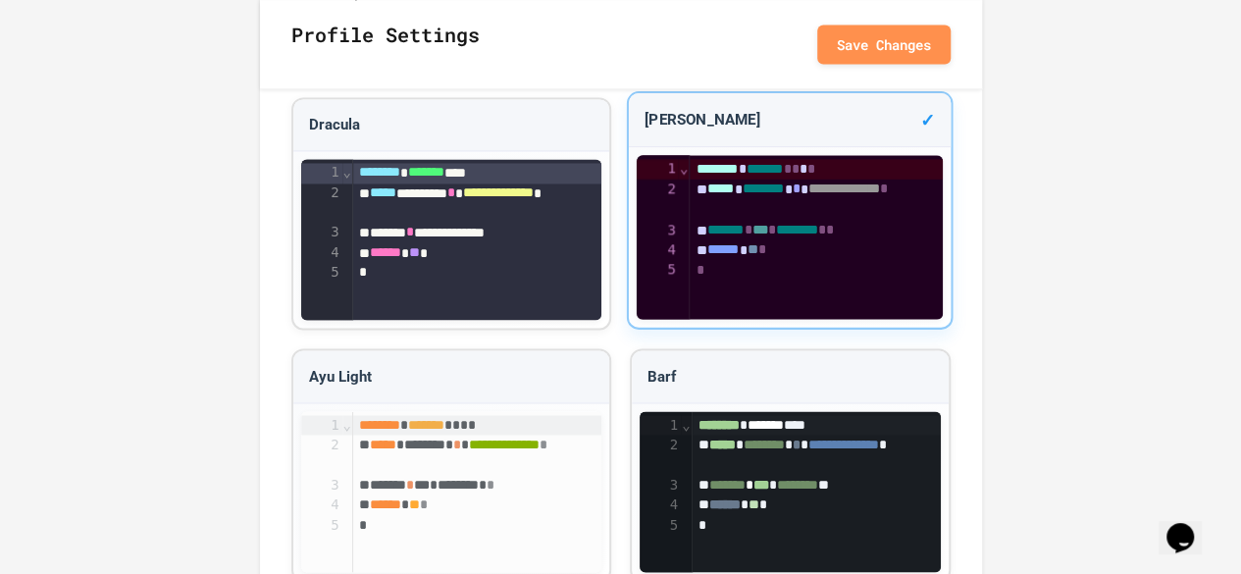 Image resolution: width=1241 pixels, height=574 pixels. I want to click on button: Save Changes, so click(884, 44).